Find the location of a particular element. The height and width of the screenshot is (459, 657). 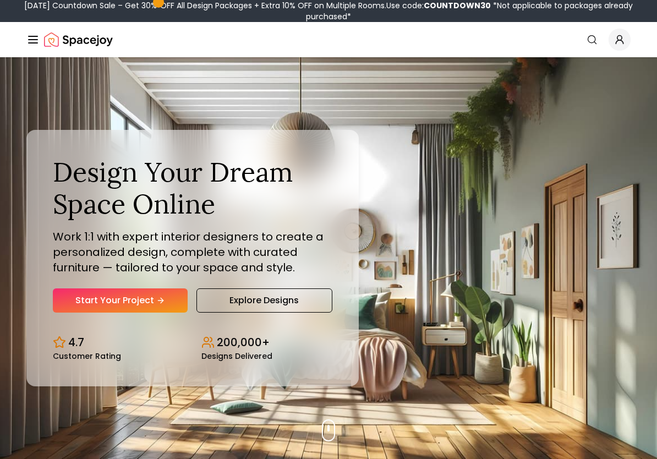

p: Work 1:1 with expert interior designers to create a personalized design, complete with curated fu... is located at coordinates (193, 252).